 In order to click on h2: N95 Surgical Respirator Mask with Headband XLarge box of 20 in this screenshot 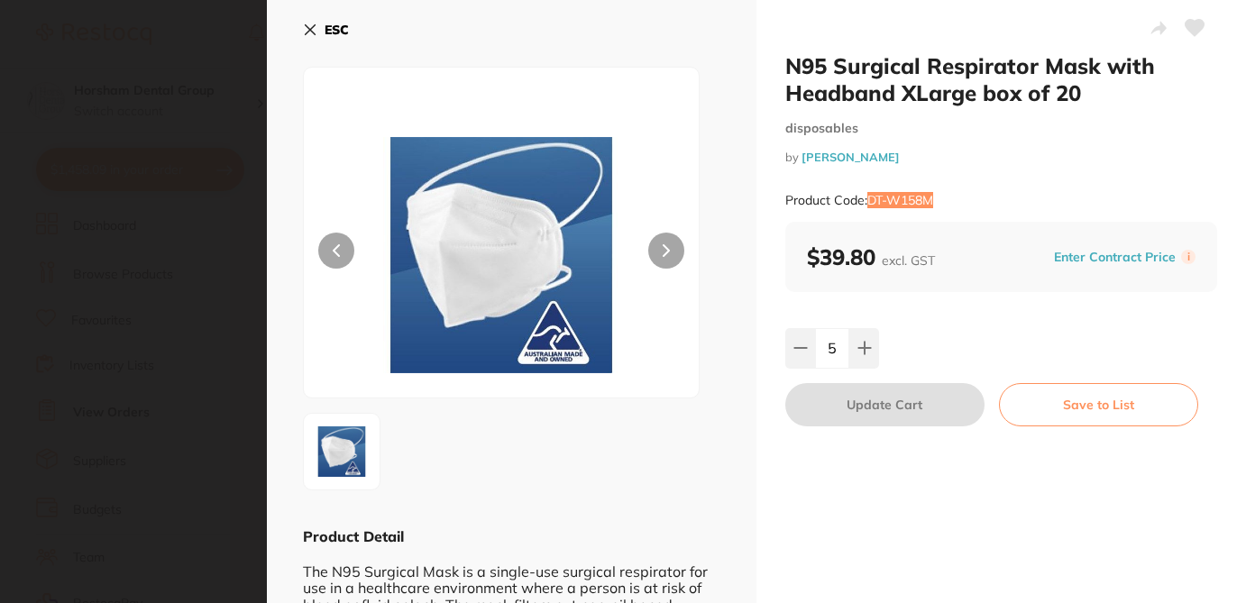, I will do `click(1001, 79)`.